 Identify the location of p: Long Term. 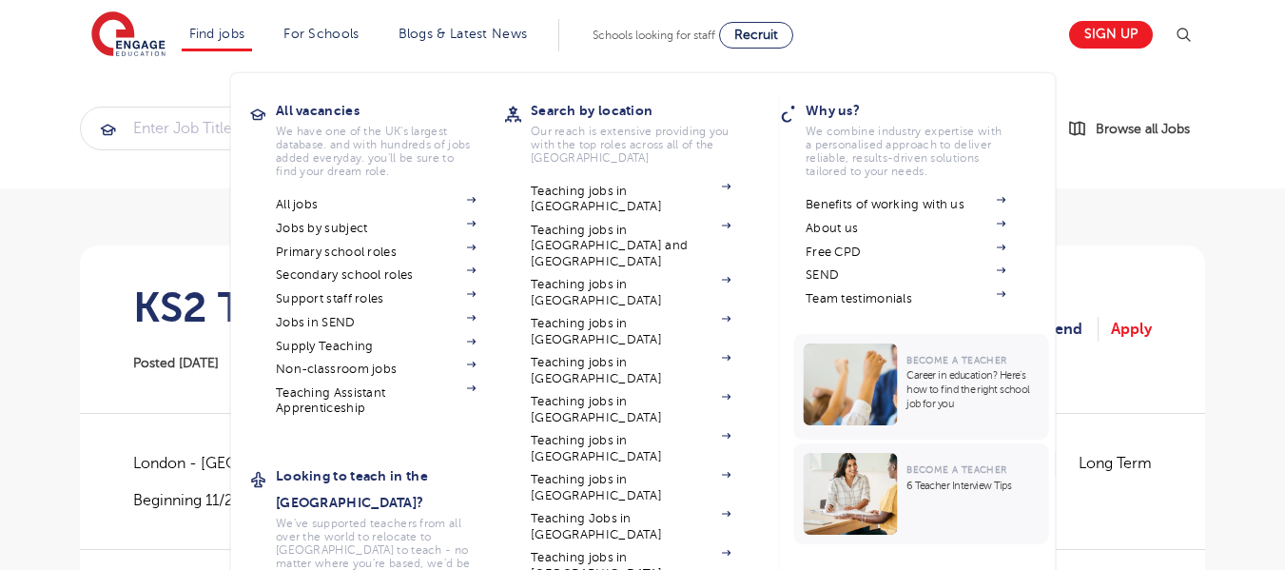
(1115, 463).